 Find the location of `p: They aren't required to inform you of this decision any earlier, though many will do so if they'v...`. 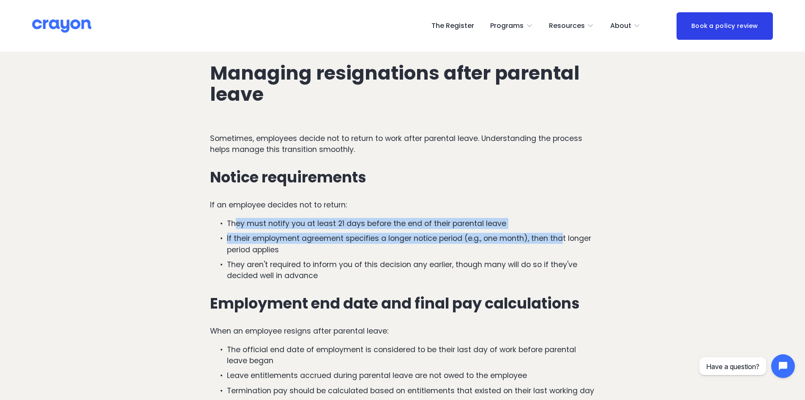

p: They aren't required to inform you of this decision any earlier, though many will do so if they'v... is located at coordinates (411, 270).